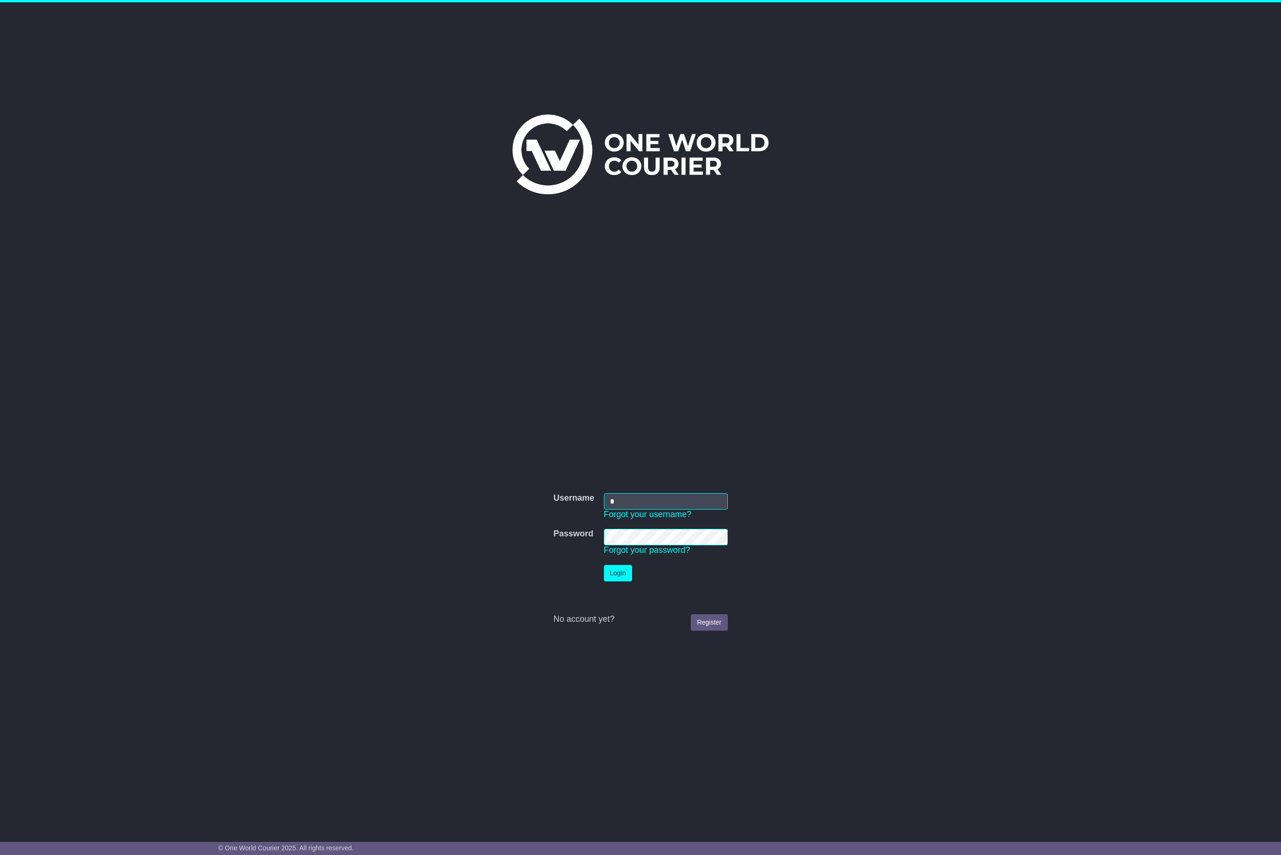 This screenshot has height=855, width=1281. Describe the element at coordinates (286, 848) in the screenshot. I see `span: © One World Courier 2025. All rights reserved.` at that location.